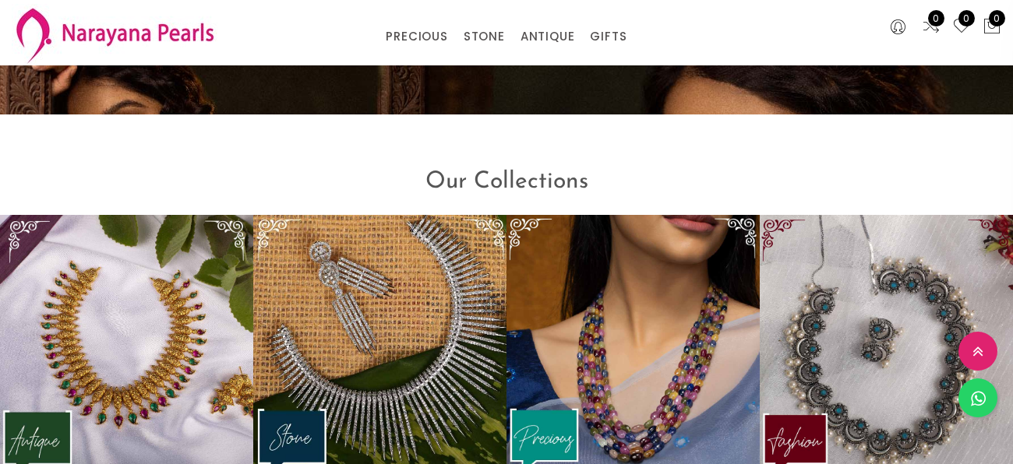  I want to click on a: ANTIQUE, so click(548, 37).